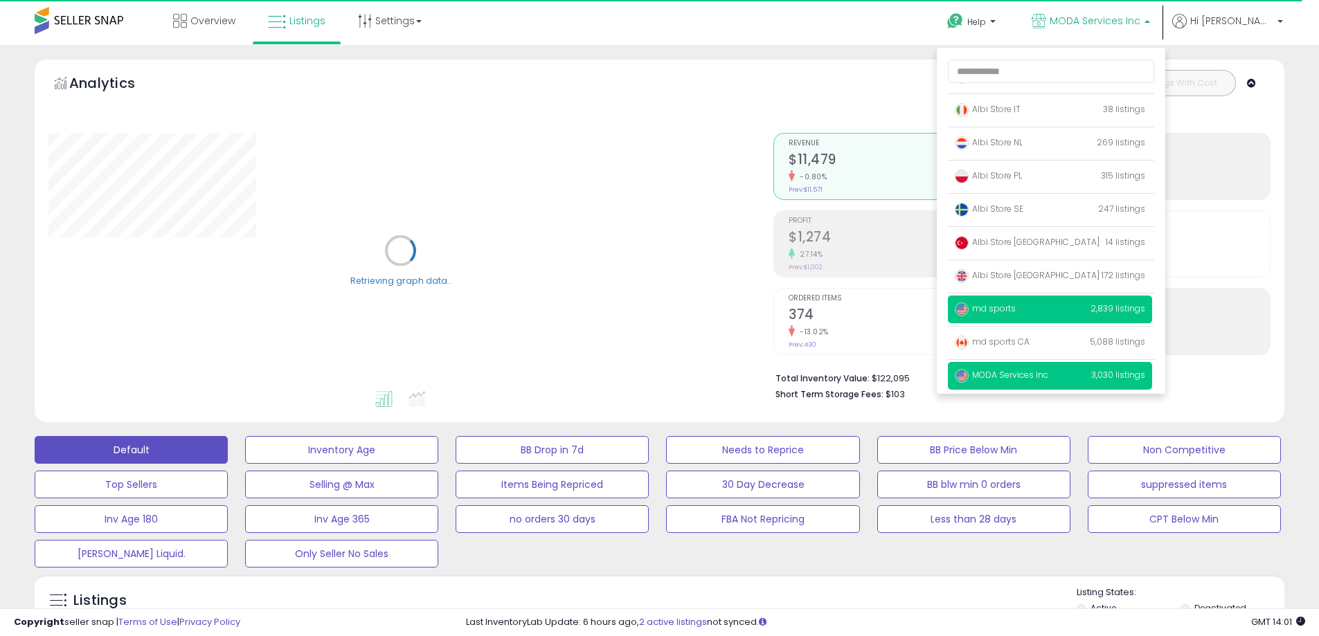  I want to click on button: BB blw min 0 orders, so click(974, 485).